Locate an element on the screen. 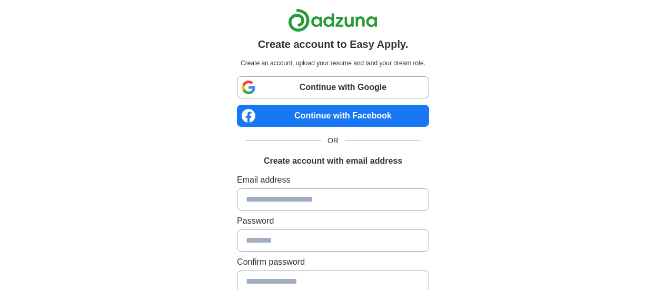 The height and width of the screenshot is (290, 666). h1: Create account to Easy Apply. is located at coordinates (333, 44).